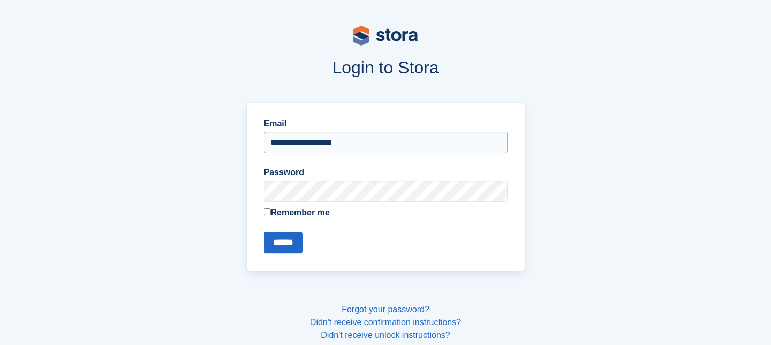  Describe the element at coordinates (267, 211) in the screenshot. I see `input: Remember me` at that location.